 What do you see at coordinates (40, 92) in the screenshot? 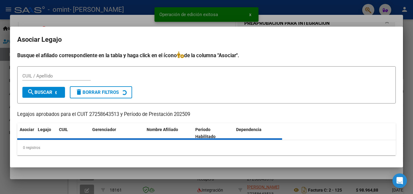
I see `span: Buscar` at bounding box center [40, 92].